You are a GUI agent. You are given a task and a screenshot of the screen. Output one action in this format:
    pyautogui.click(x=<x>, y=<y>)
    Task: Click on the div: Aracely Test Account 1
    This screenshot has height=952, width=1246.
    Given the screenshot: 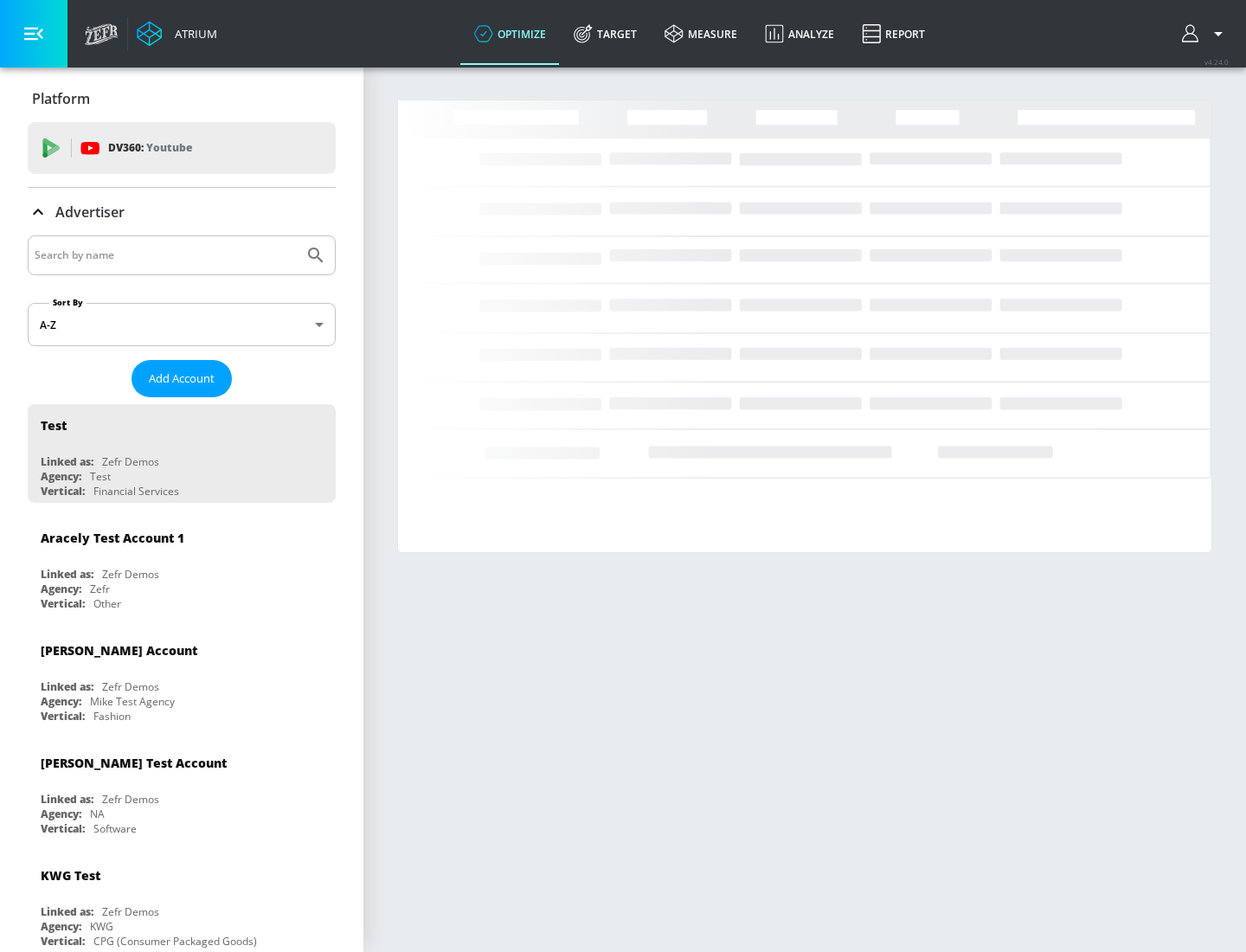 What is the action you would take?
    pyautogui.click(x=112, y=537)
    